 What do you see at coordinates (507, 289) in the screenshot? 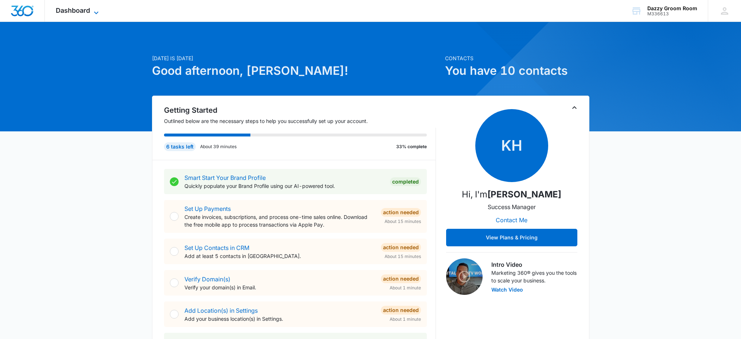
I see `button: Watch Video` at bounding box center [507, 289].